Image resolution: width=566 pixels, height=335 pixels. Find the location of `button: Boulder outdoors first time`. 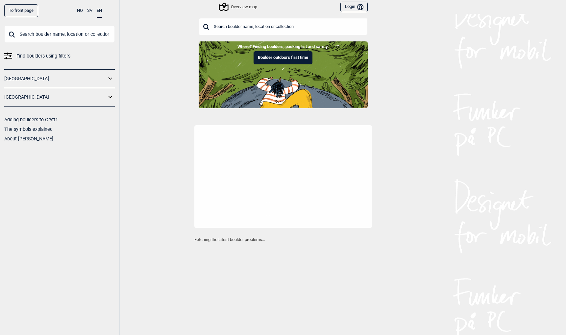

button: Boulder outdoors first time is located at coordinates (283, 58).